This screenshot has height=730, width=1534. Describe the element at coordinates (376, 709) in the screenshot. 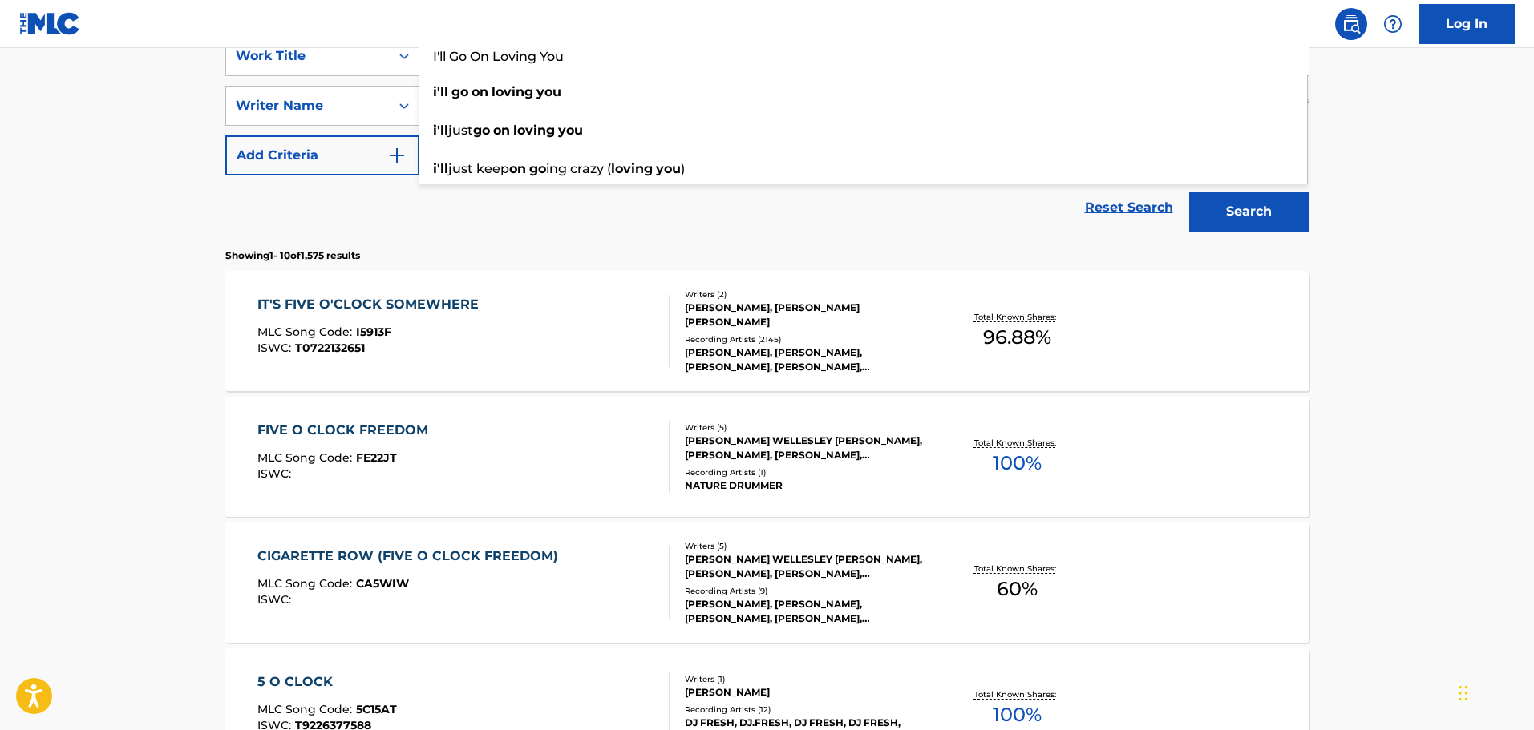

I see `span: 5C15AT` at that location.